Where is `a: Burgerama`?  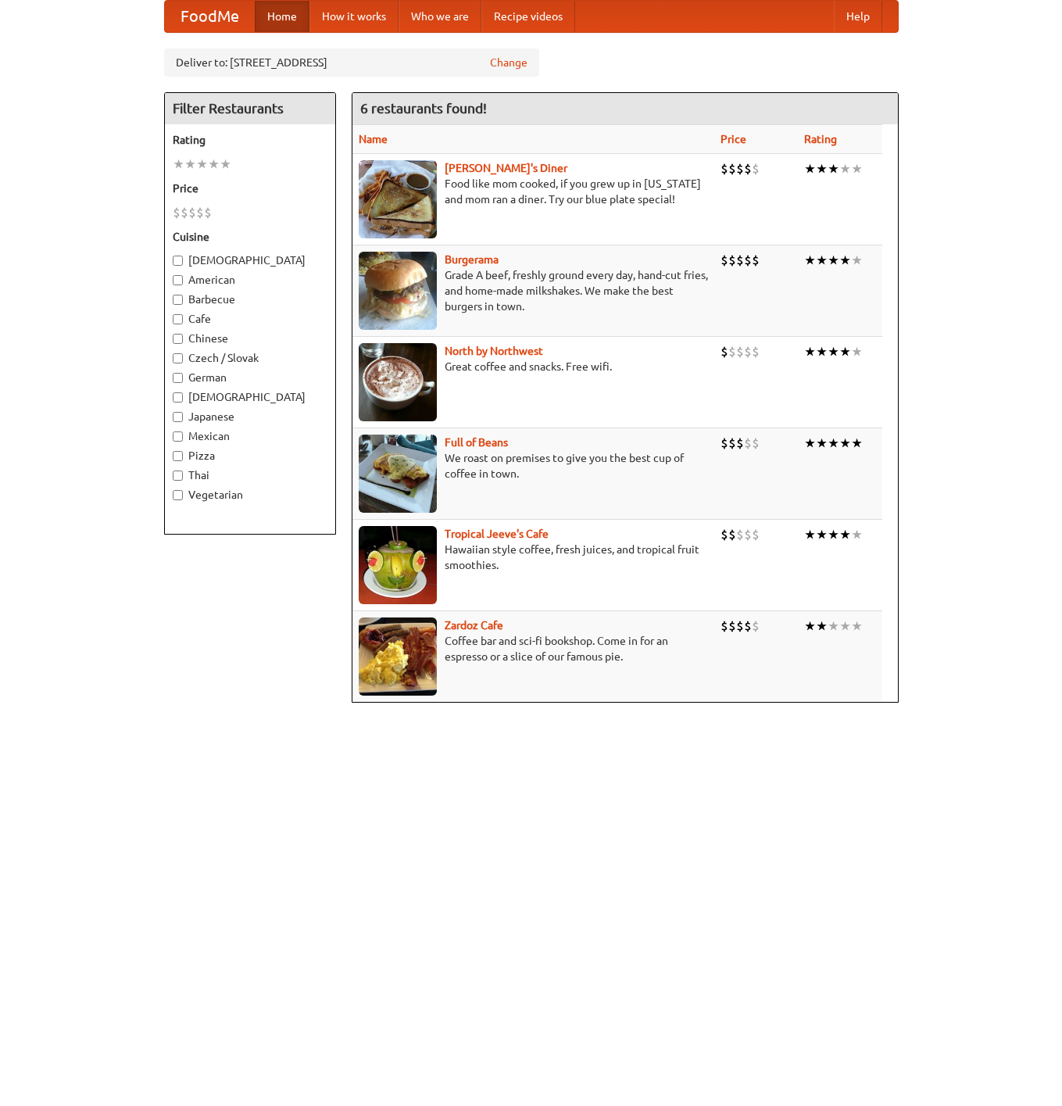
a: Burgerama is located at coordinates (471, 259).